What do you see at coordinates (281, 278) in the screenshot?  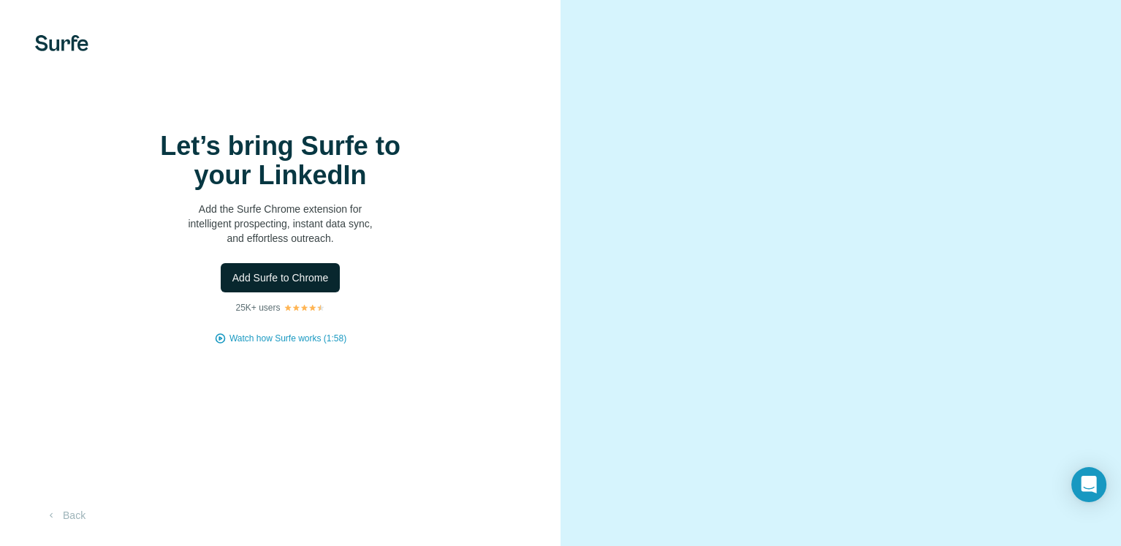 I see `span: Add Surfe to Chrome` at bounding box center [281, 278].